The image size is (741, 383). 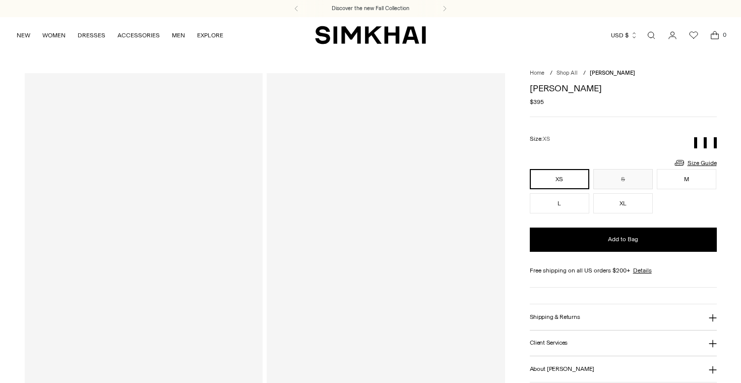 I want to click on a: Wishlist, so click(x=694, y=35).